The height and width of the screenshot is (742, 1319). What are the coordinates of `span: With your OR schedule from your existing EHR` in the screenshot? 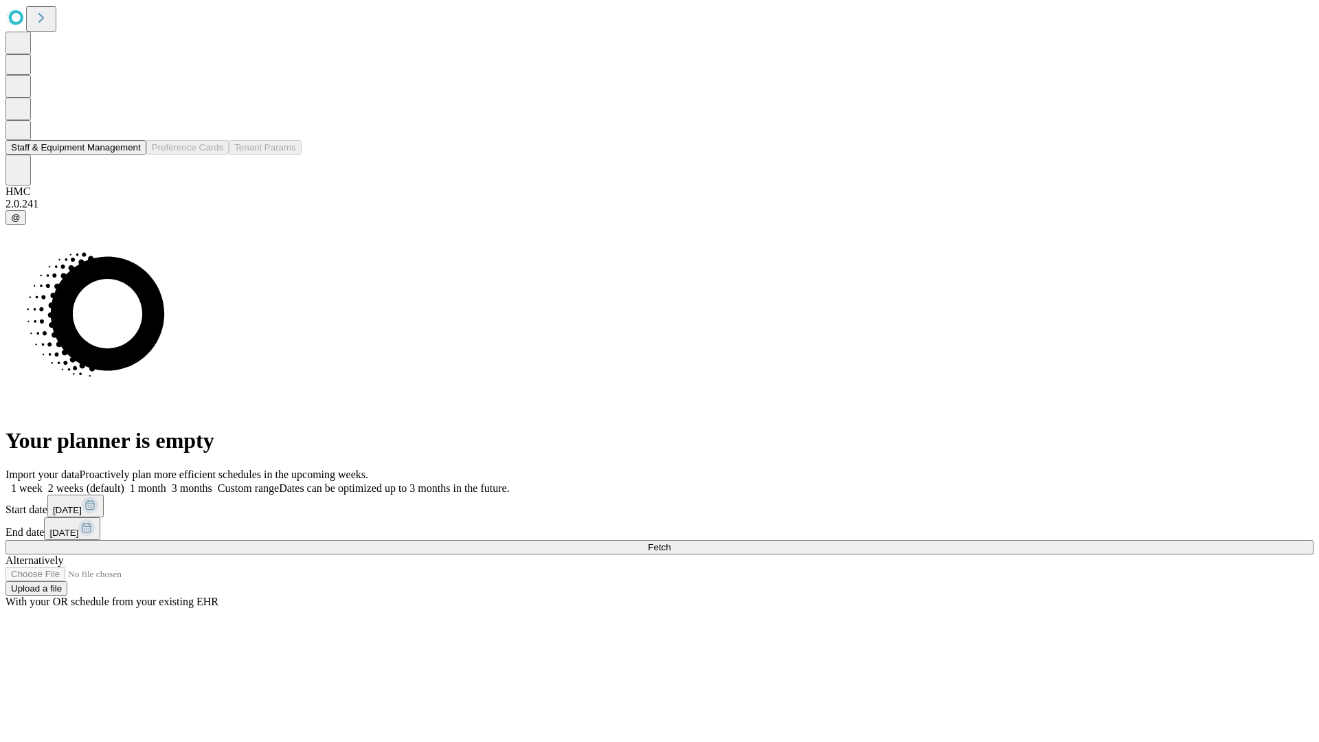 It's located at (112, 601).